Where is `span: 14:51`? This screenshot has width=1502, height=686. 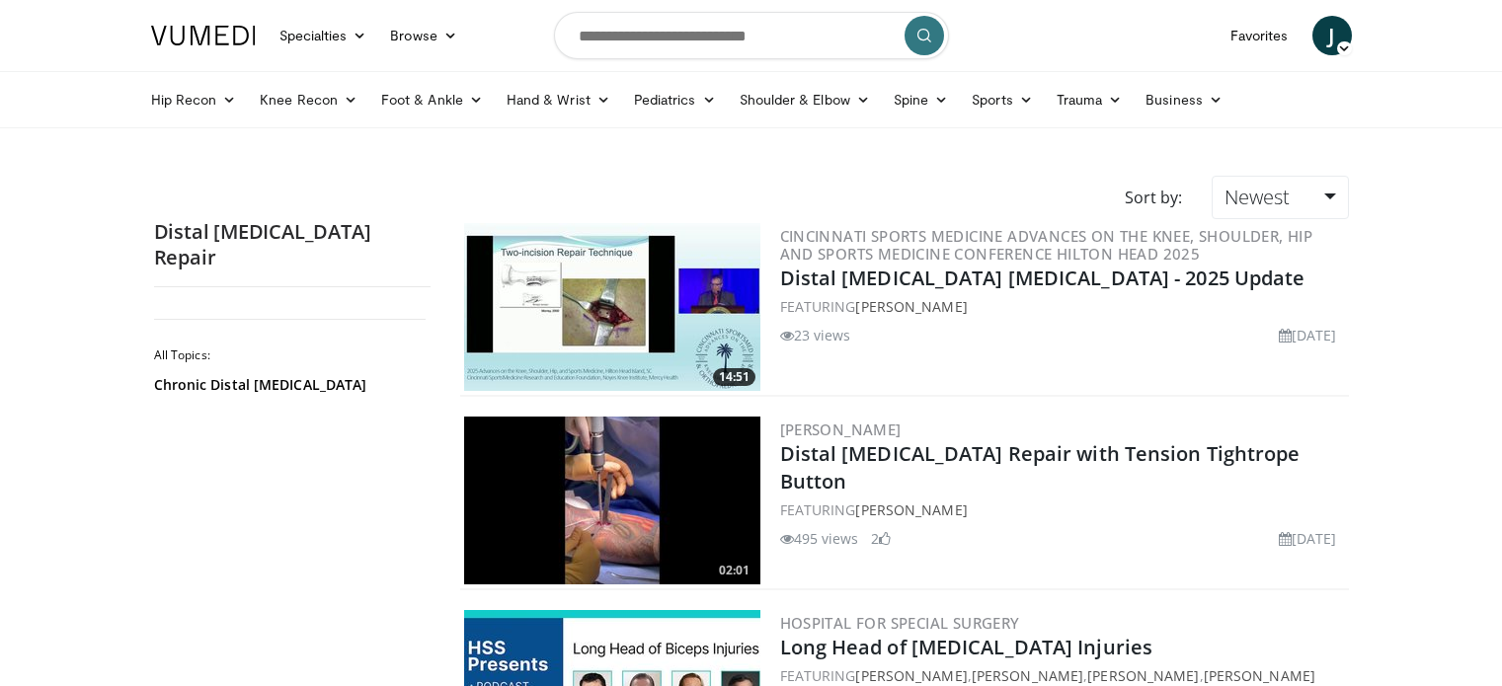
span: 14:51 is located at coordinates (733, 377).